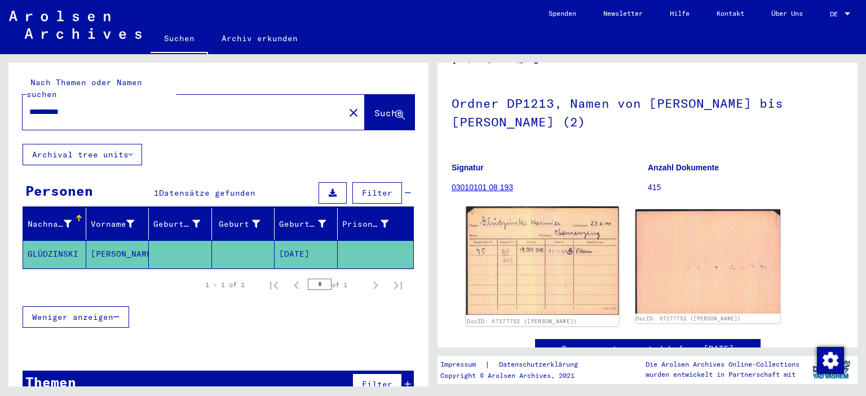  I want to click on span: Weniger anzeigen, so click(73, 317).